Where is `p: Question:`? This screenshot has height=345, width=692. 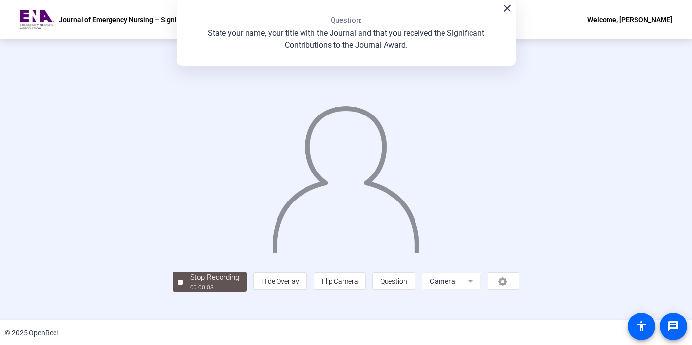
p: Question: is located at coordinates (346, 20).